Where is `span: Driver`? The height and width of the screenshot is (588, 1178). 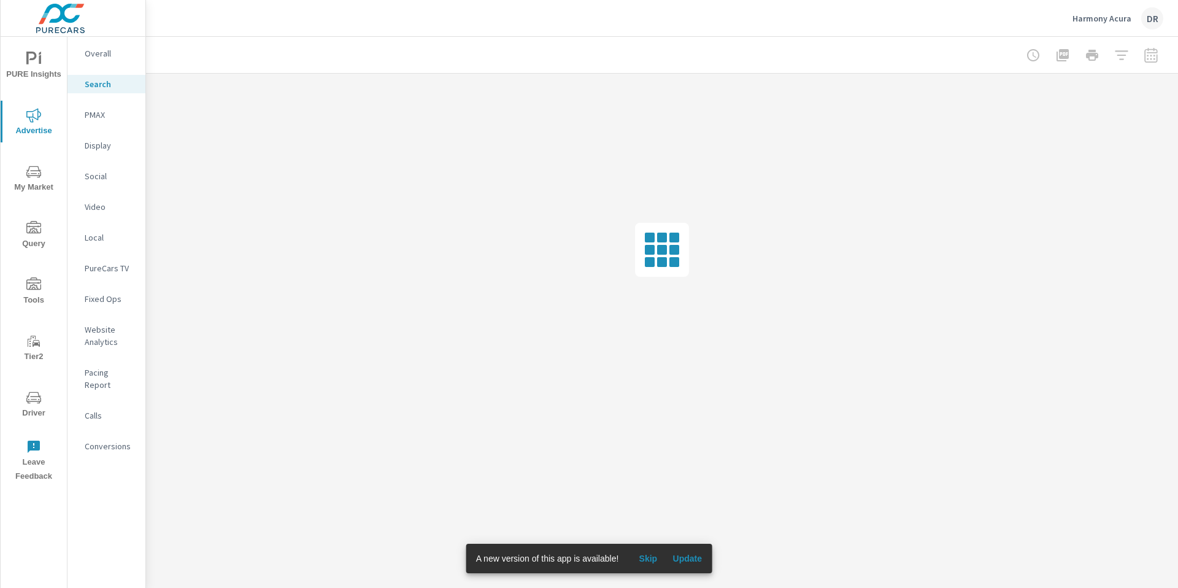
span: Driver is located at coordinates (34, 405).